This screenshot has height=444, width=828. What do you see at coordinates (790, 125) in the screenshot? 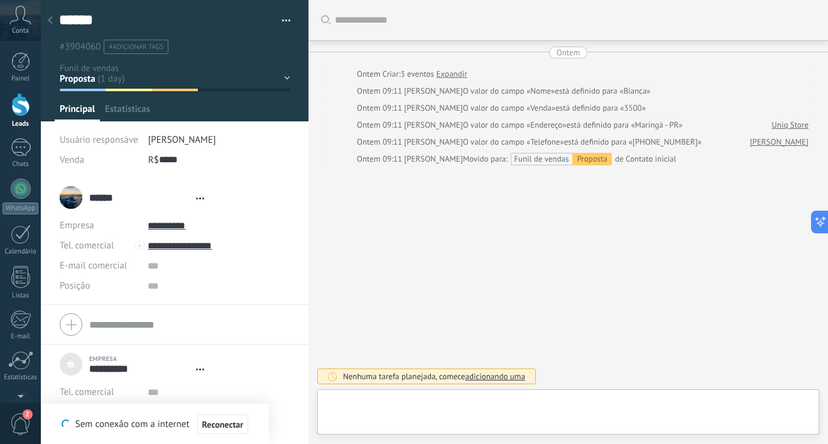
I see `a: Uniq Store` at bounding box center [790, 125].